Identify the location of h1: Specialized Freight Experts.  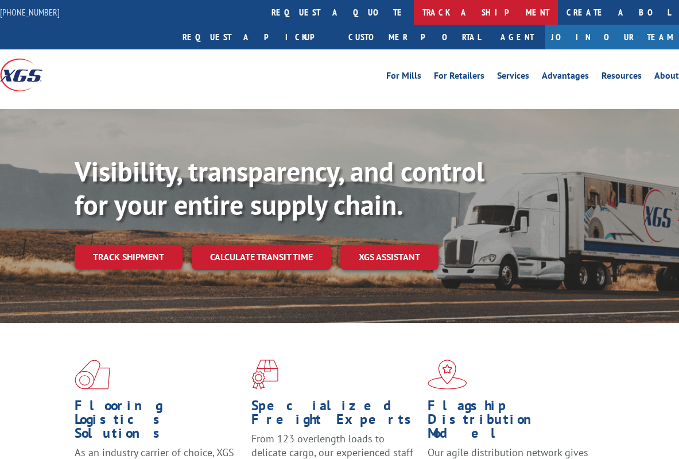
(335, 415).